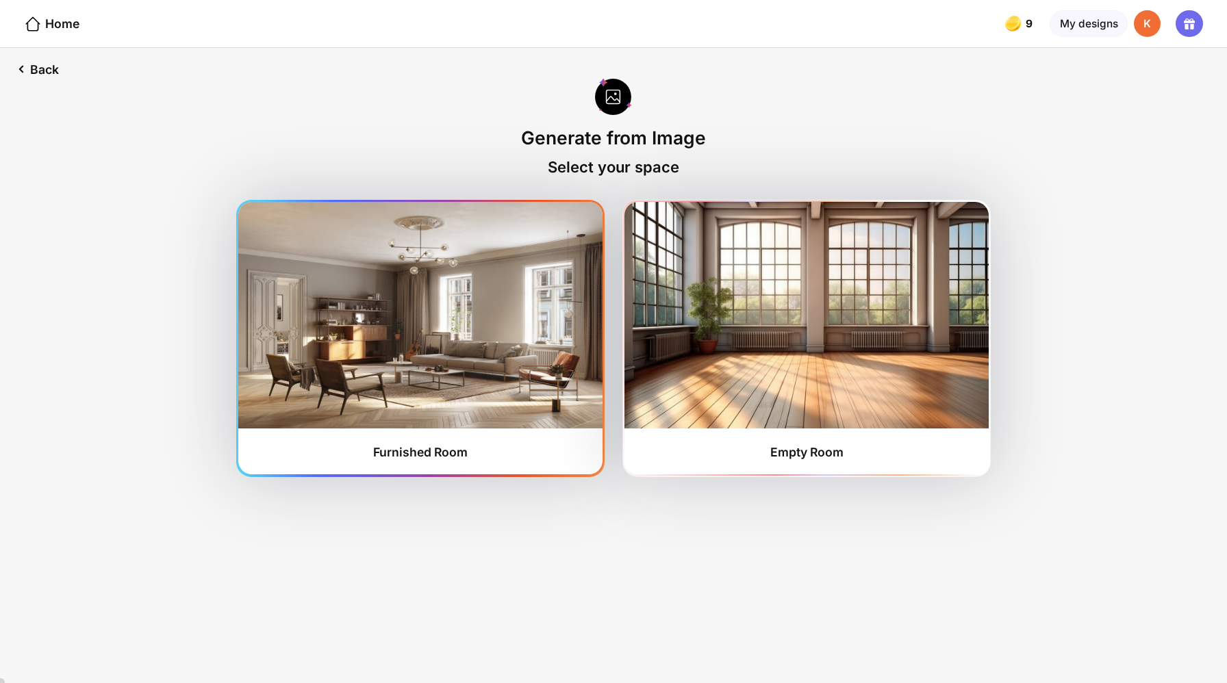 The image size is (1227, 683). What do you see at coordinates (806, 315) in the screenshot?
I see `img: furnishedRoom2.jpg` at bounding box center [806, 315].